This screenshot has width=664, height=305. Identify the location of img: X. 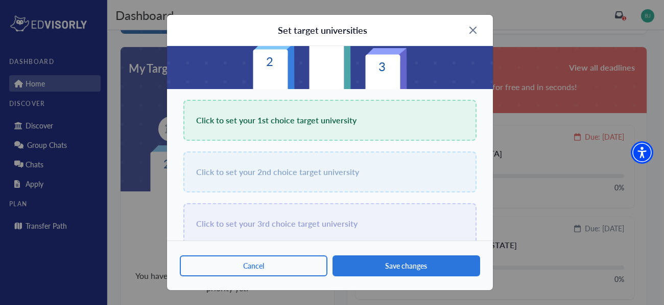
(473, 30).